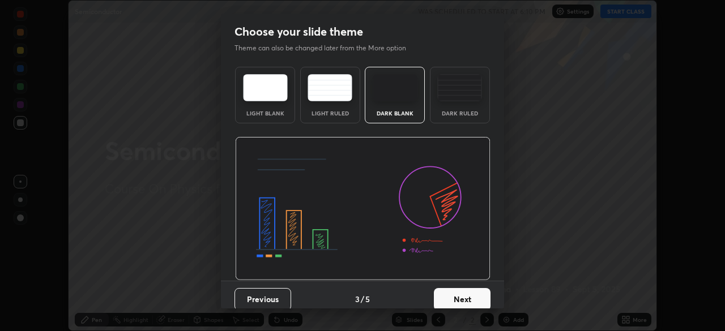 The height and width of the screenshot is (331, 725). I want to click on h2: Choose your slide theme, so click(298, 32).